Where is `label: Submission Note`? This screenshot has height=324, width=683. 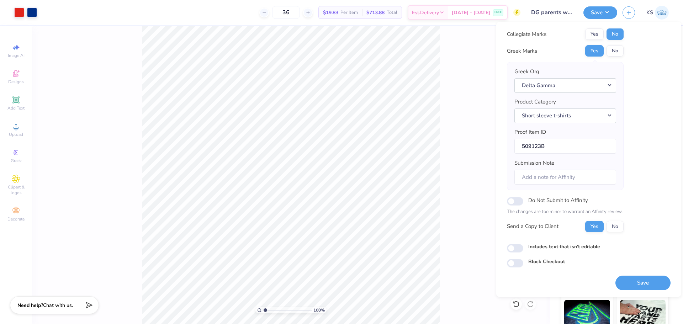
label: Submission Note is located at coordinates (535, 163).